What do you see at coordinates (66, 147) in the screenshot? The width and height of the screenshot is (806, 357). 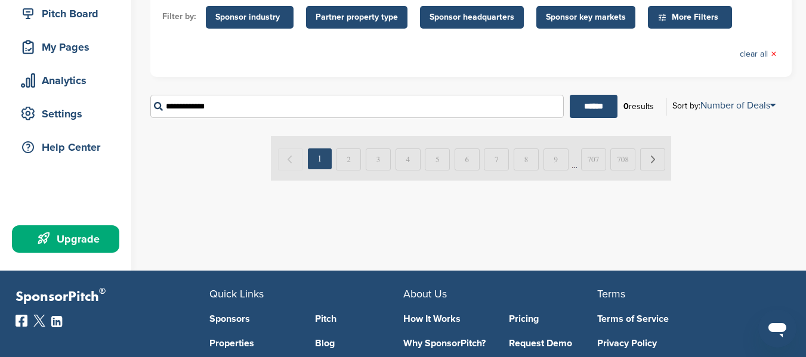 I see `a: Help Center` at bounding box center [66, 147].